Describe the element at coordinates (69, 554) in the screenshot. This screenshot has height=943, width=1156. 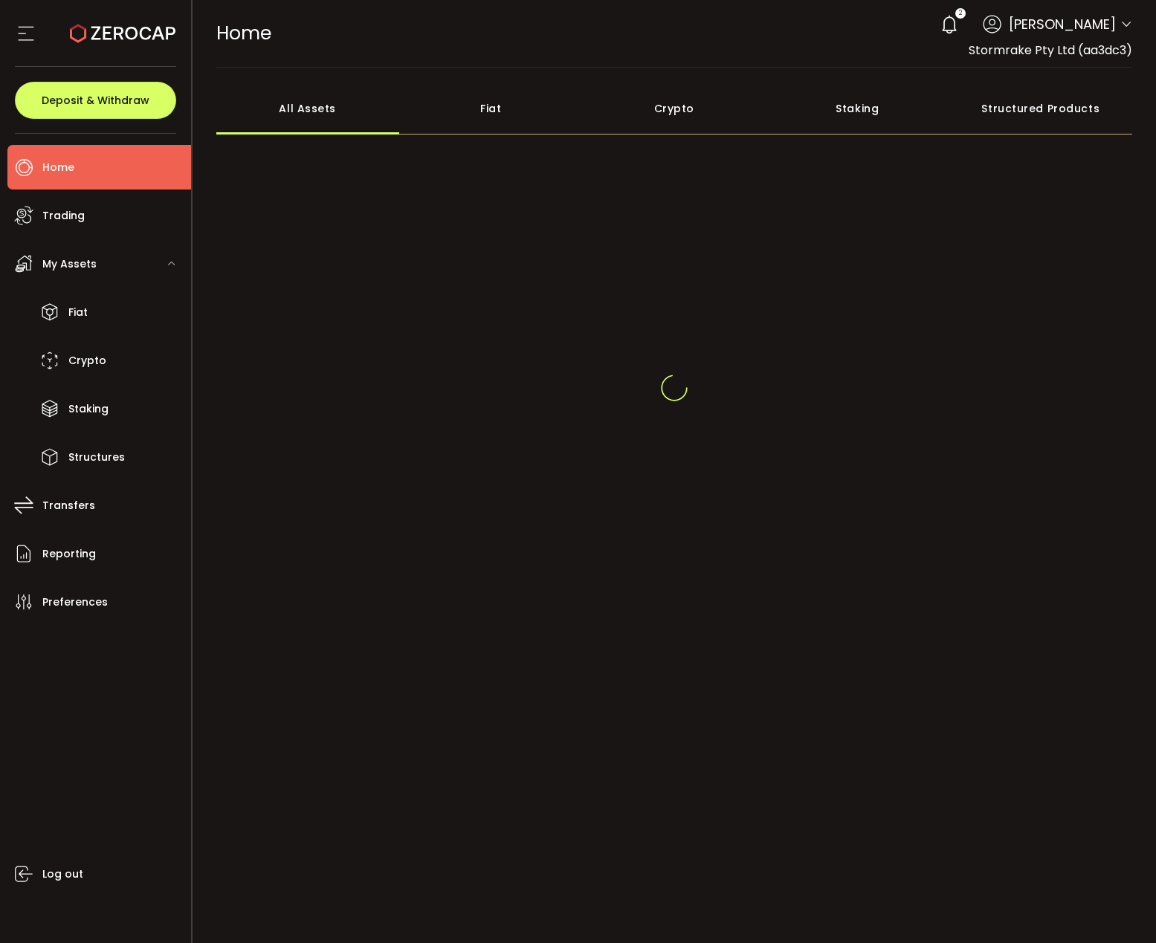
I see `span: Reporting` at that location.